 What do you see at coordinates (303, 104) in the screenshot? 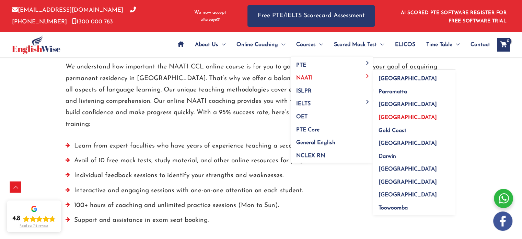
I see `span: IELTS` at bounding box center [303, 104].